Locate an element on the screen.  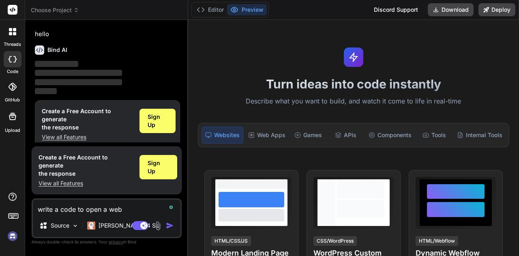
div: Internal Tools is located at coordinates (479, 135).